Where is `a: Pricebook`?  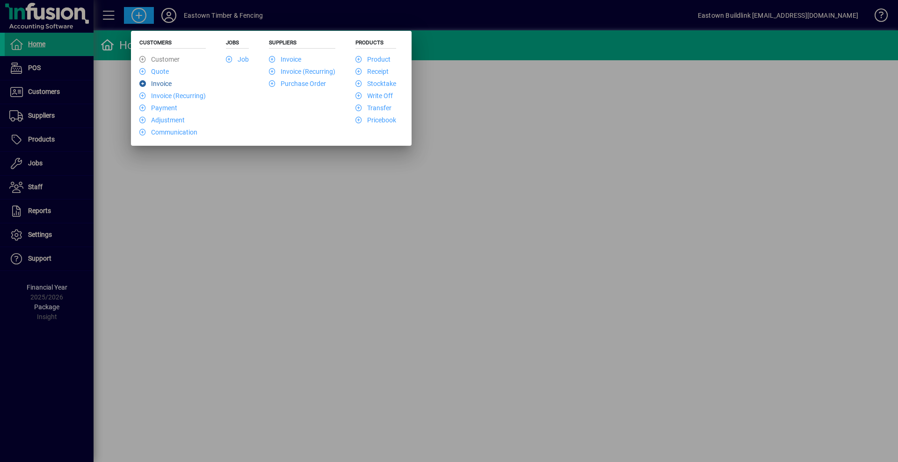 a: Pricebook is located at coordinates (375, 120).